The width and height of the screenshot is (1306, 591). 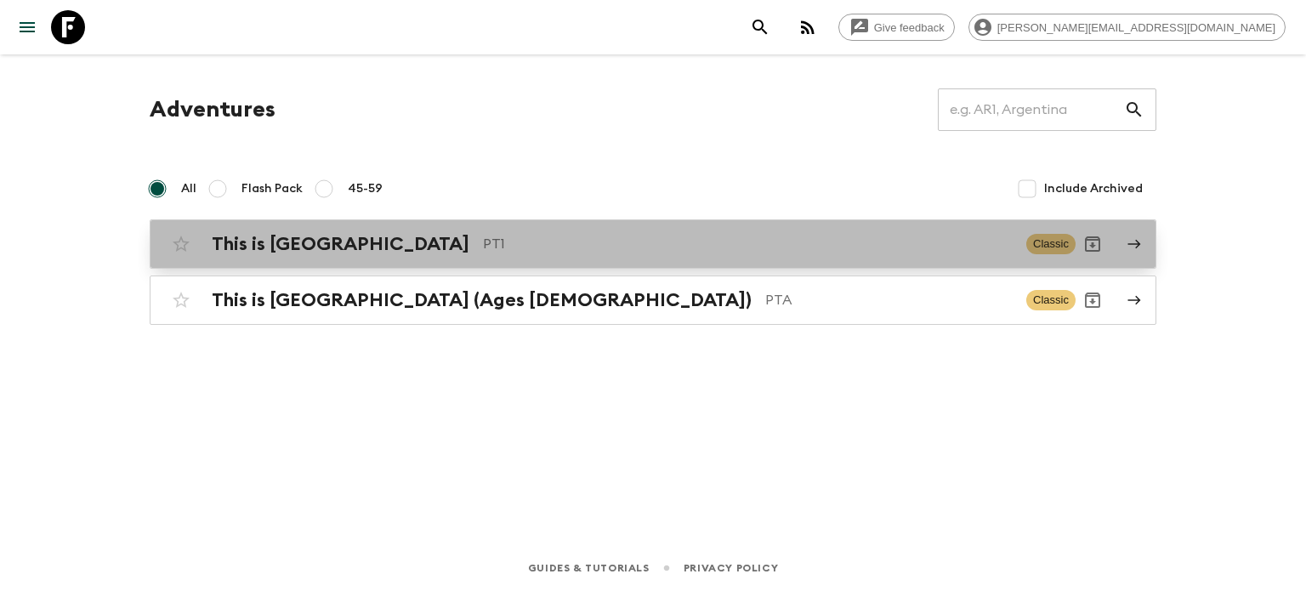 What do you see at coordinates (747, 244) in the screenshot?
I see `p: PT1` at bounding box center [747, 244].